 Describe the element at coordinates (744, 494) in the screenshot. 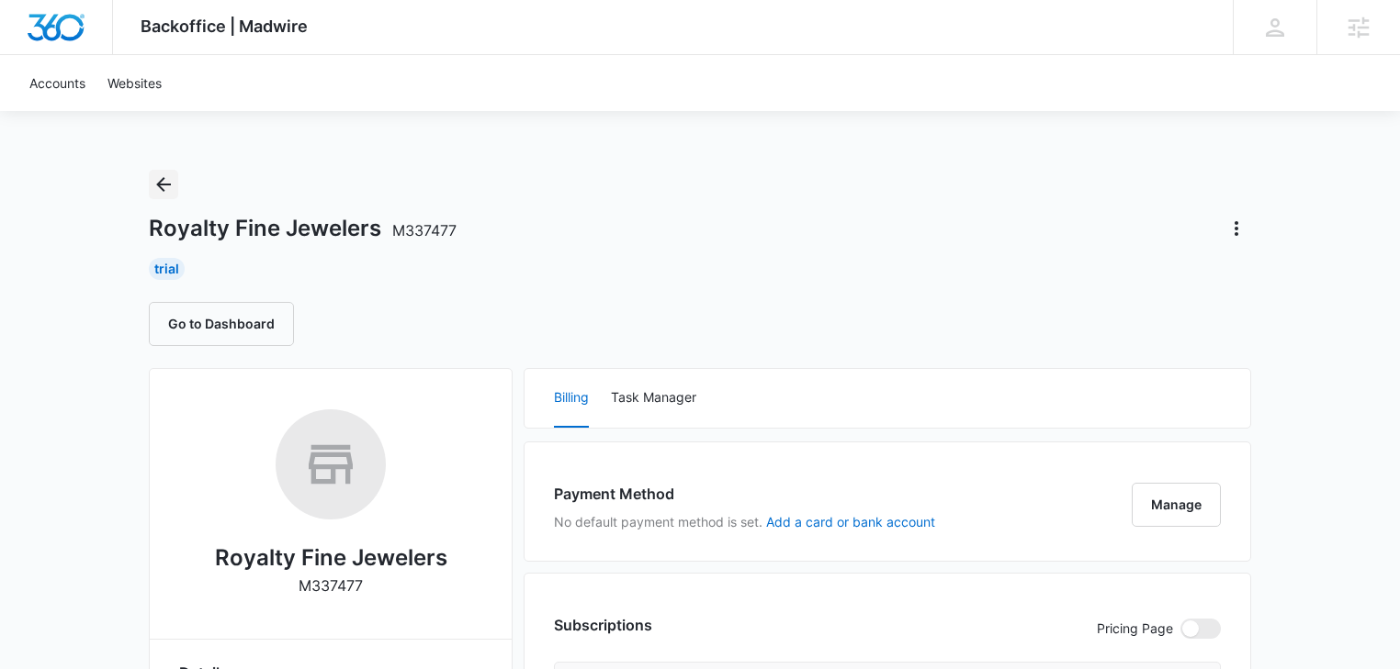

I see `h3: Payment Method` at that location.